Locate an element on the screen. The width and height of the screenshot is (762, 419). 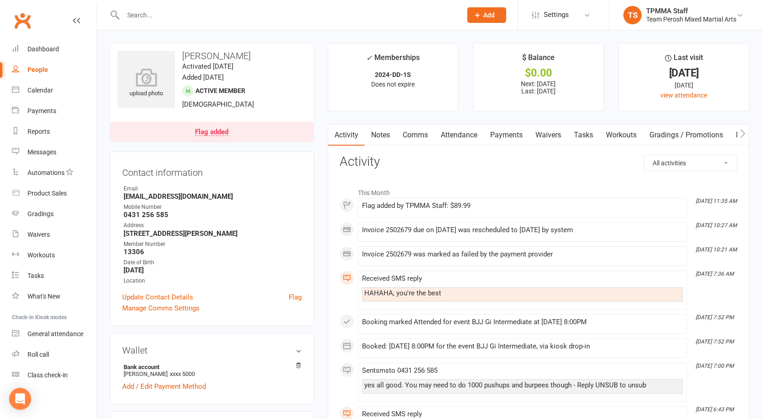
div: HAHAHA, you're the best is located at coordinates (522, 293).